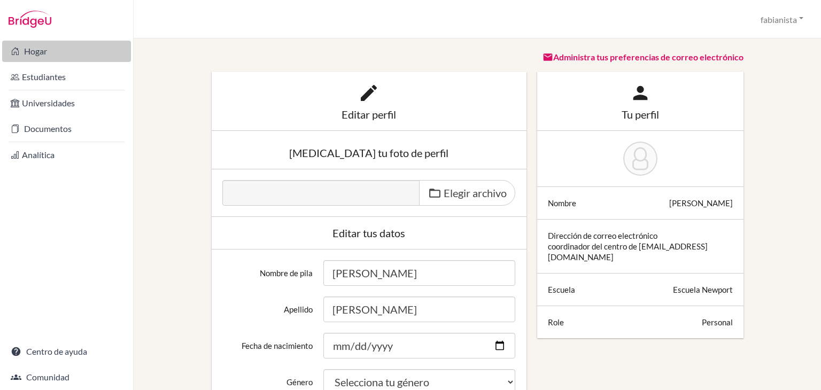  What do you see at coordinates (562, 290) in the screenshot?
I see `font: Escuela` at bounding box center [562, 290].